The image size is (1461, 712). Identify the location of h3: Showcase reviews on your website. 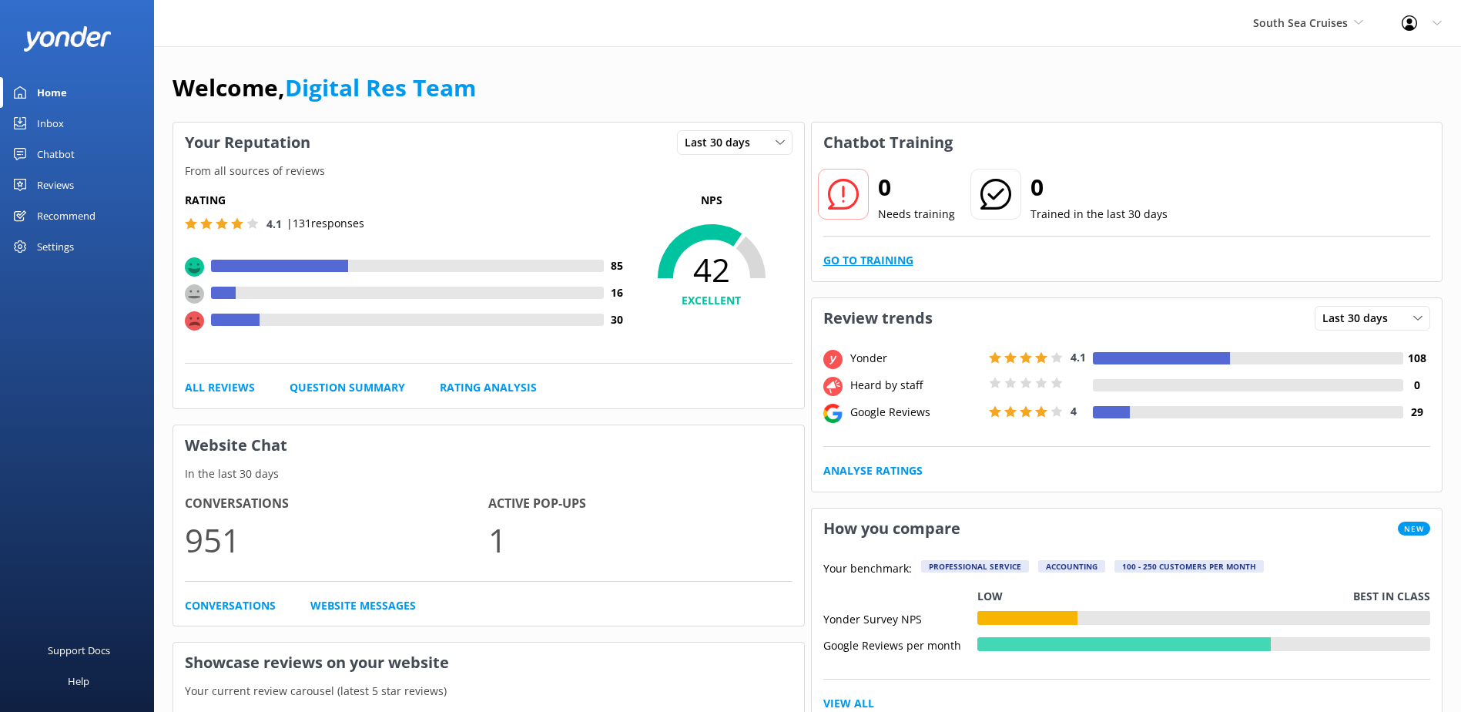
(488, 662).